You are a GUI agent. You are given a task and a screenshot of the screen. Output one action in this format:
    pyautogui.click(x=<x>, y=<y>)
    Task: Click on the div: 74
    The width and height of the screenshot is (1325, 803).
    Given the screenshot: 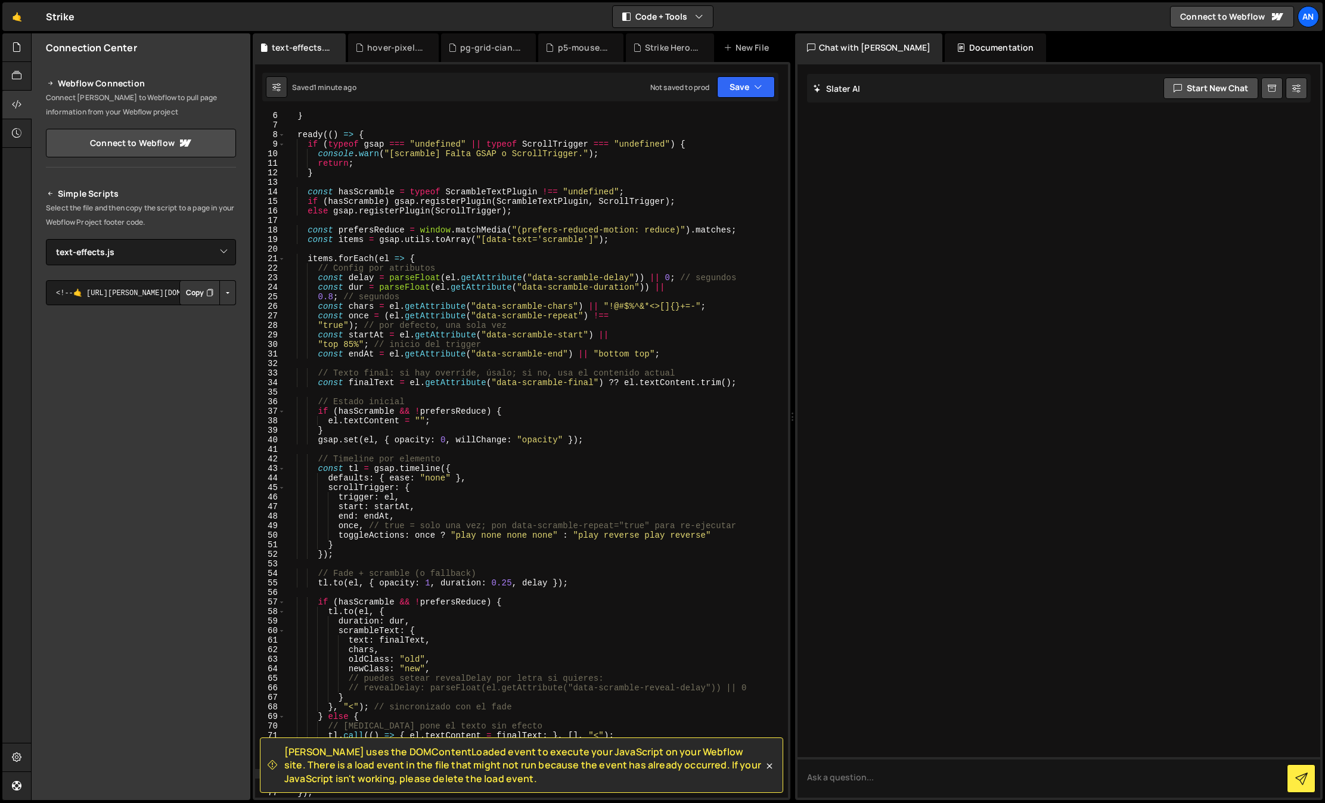 What is the action you would take?
    pyautogui.click(x=270, y=764)
    